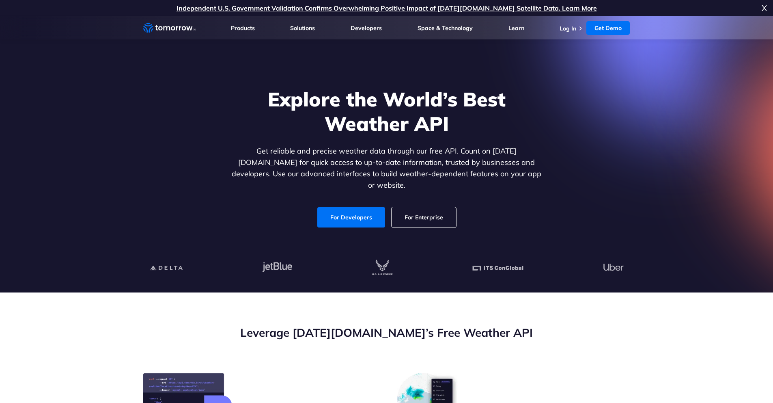 This screenshot has width=773, height=403. Describe the element at coordinates (445, 28) in the screenshot. I see `a: Space & Technology` at that location.